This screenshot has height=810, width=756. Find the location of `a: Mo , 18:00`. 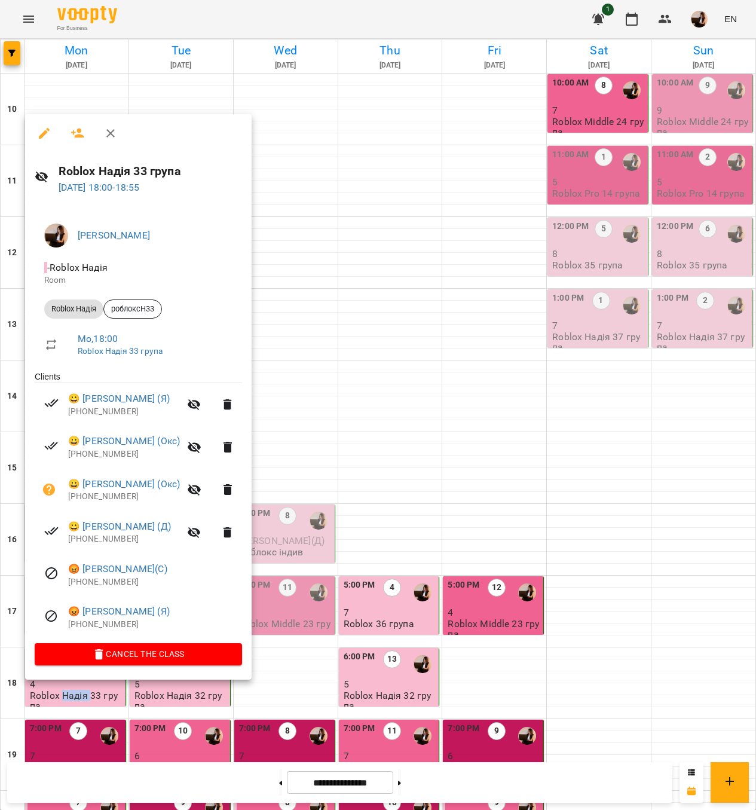

a: Mo , 18:00 is located at coordinates (97, 338).